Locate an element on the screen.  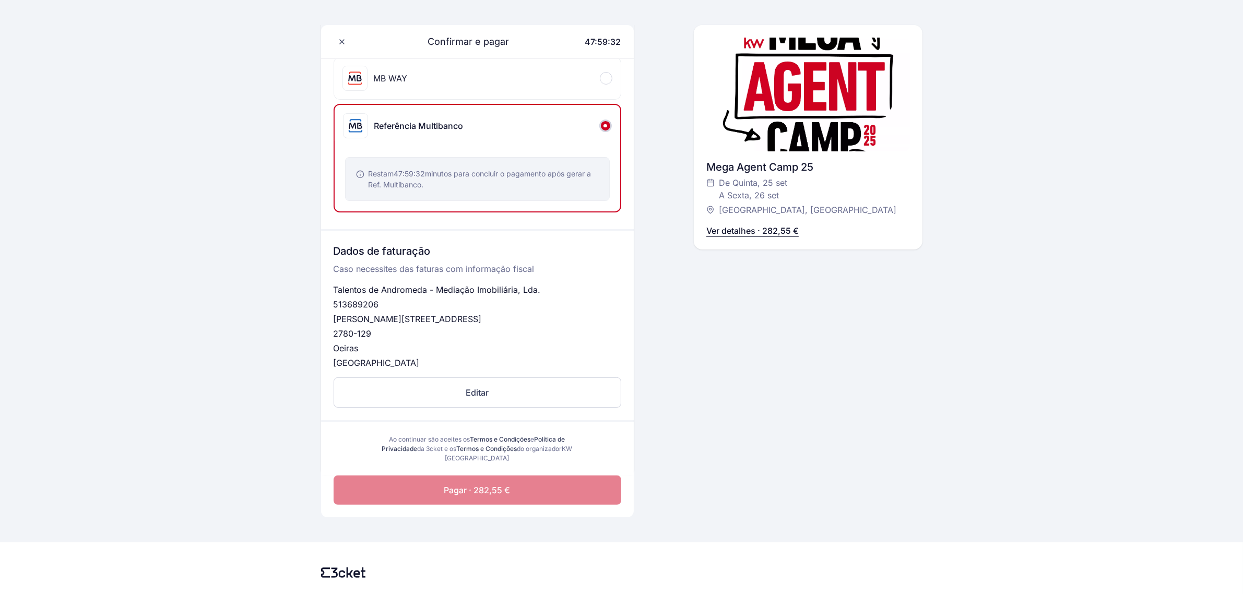
p: 513689206 is located at coordinates (477, 304).